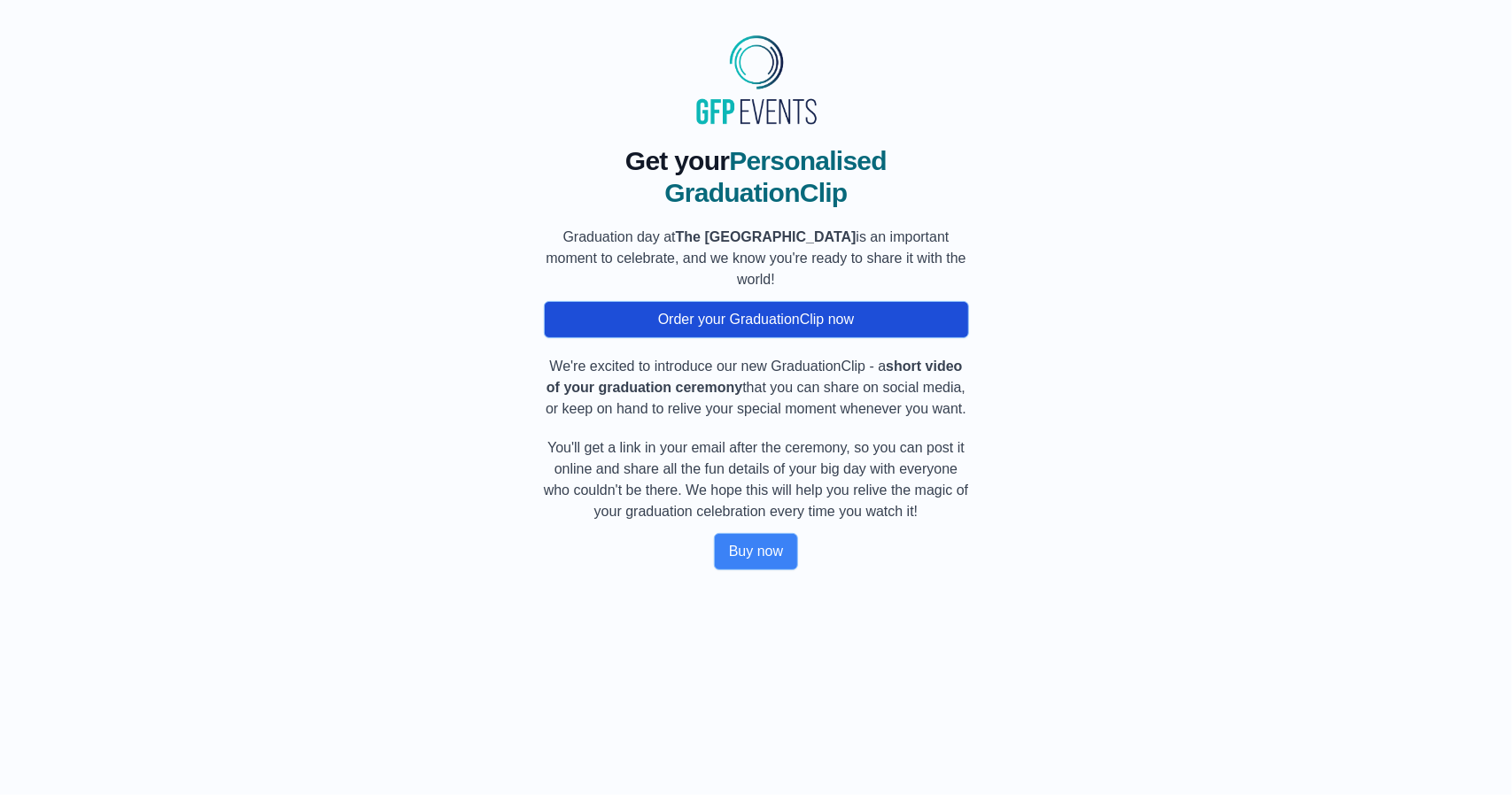 The image size is (1512, 795). I want to click on p: You'll get a link in your email after the ceremony, so you can post it online and share all the f..., so click(756, 480).